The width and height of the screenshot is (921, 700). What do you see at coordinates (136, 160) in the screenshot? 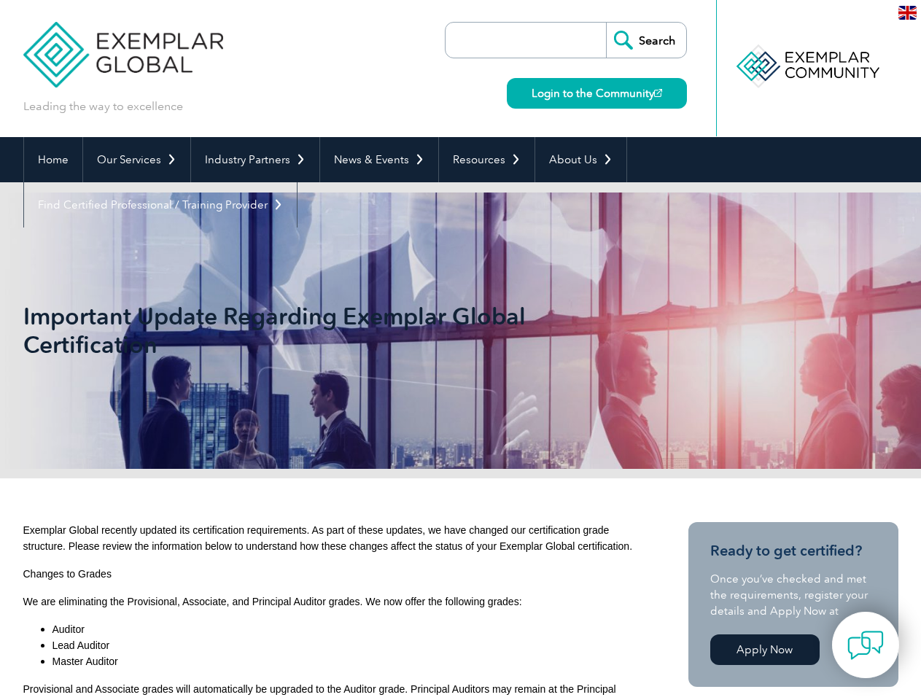
I see `a: Our Services` at bounding box center [136, 160].